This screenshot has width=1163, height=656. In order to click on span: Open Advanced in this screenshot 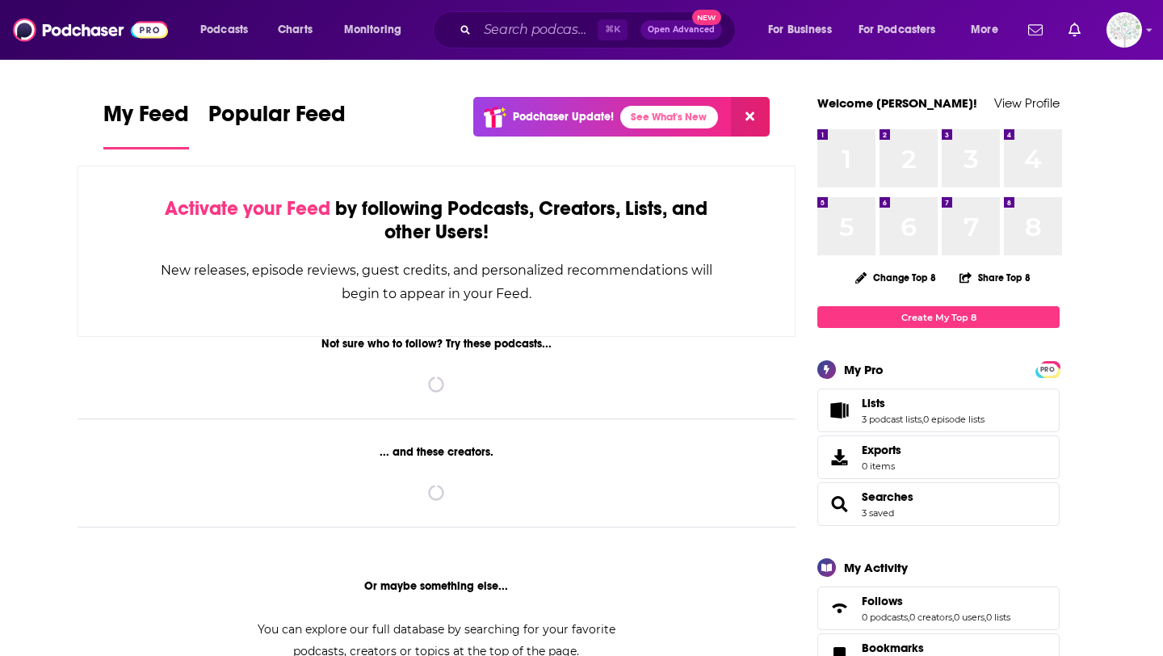, I will do `click(681, 30)`.